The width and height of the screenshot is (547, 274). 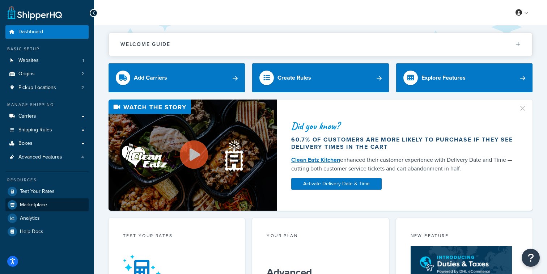 What do you see at coordinates (47, 116) in the screenshot?
I see `li: Carriers` at bounding box center [47, 116].